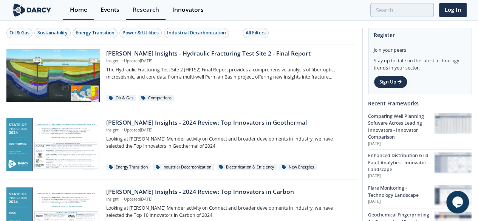 The height and width of the screenshot is (221, 478). What do you see at coordinates (79, 10) in the screenshot?
I see `div: Home` at bounding box center [79, 10].